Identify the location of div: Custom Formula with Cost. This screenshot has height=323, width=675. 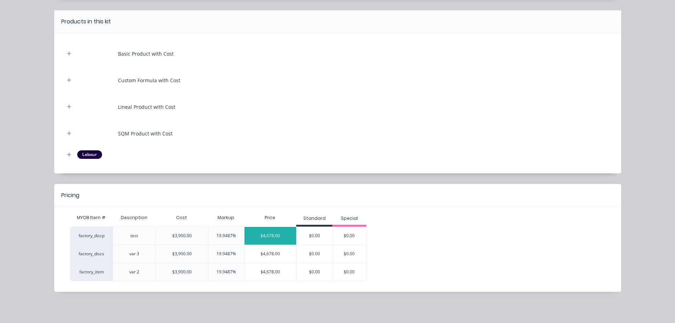
(149, 80).